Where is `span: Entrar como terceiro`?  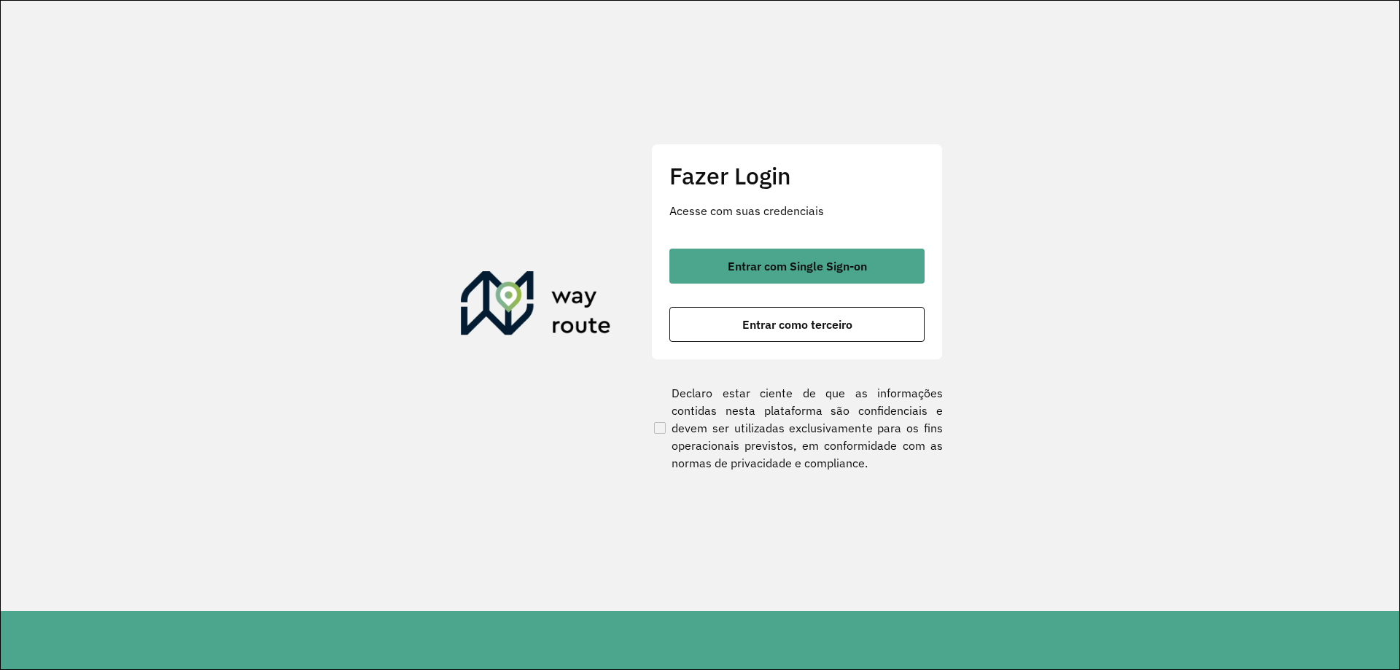
span: Entrar como terceiro is located at coordinates (797, 325).